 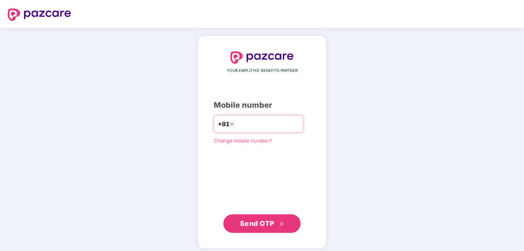 I want to click on a: Change mobile number?, so click(x=242, y=141).